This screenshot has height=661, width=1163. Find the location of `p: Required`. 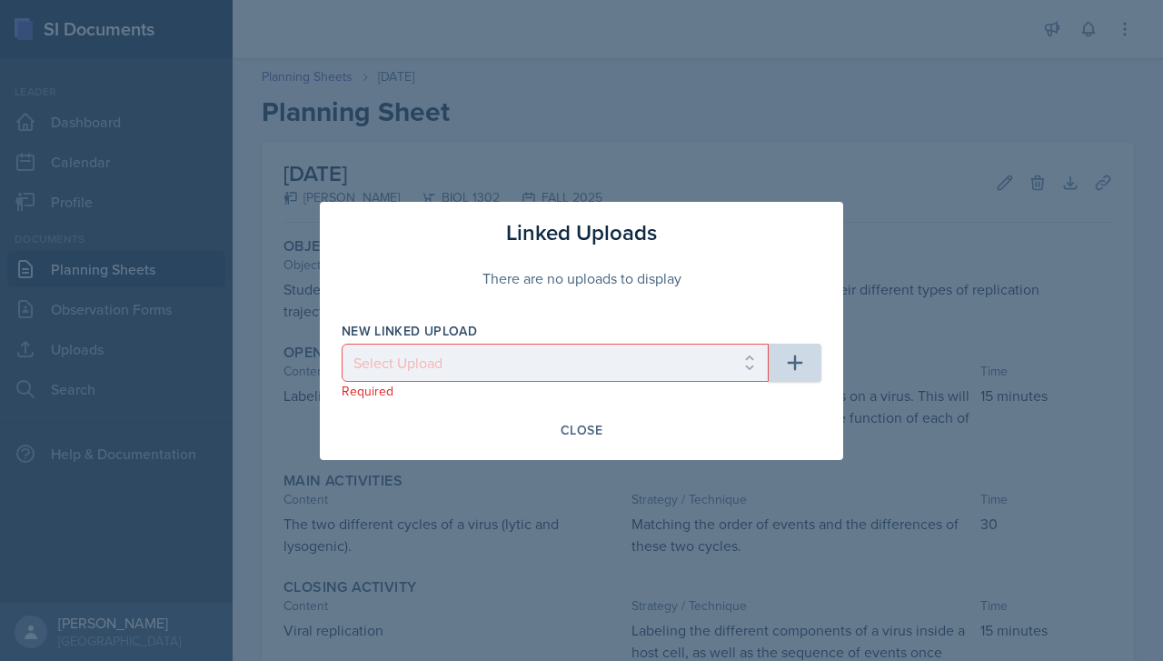

p: Required is located at coordinates (555, 391).